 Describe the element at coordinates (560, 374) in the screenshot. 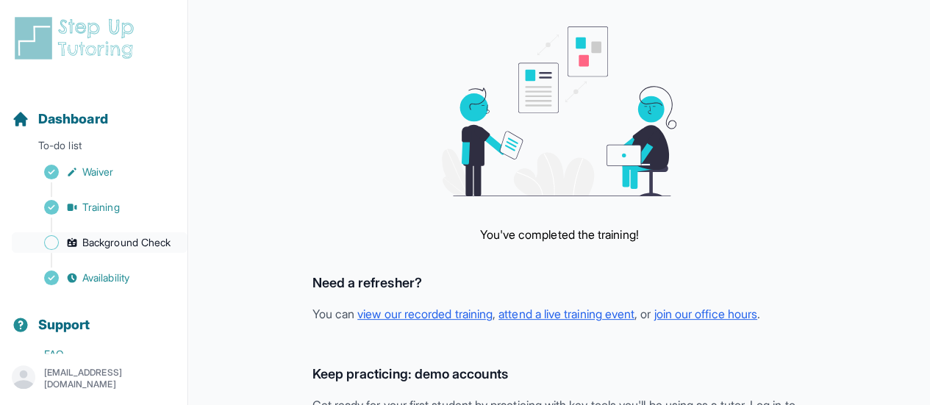

I see `h3: Keep practicing: demo accounts` at that location.